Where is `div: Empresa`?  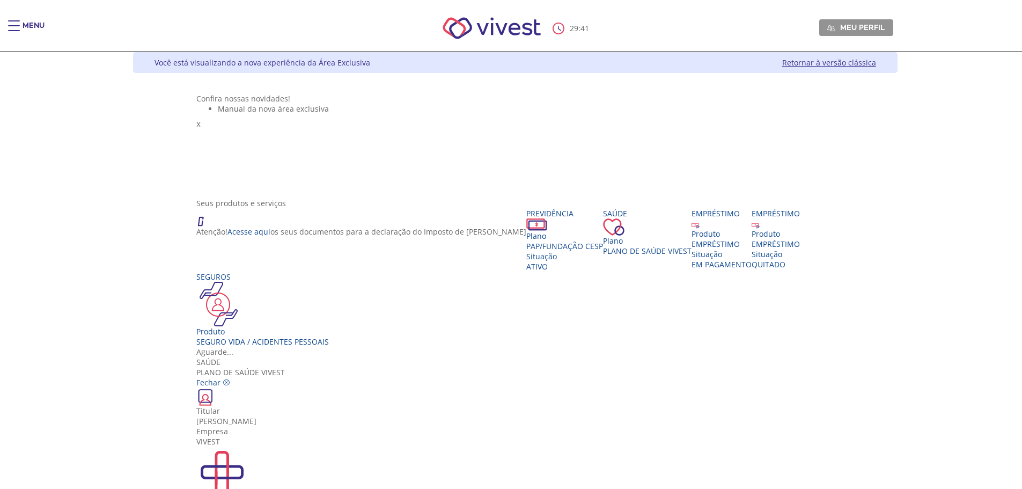
div: Empresa is located at coordinates (515, 431).